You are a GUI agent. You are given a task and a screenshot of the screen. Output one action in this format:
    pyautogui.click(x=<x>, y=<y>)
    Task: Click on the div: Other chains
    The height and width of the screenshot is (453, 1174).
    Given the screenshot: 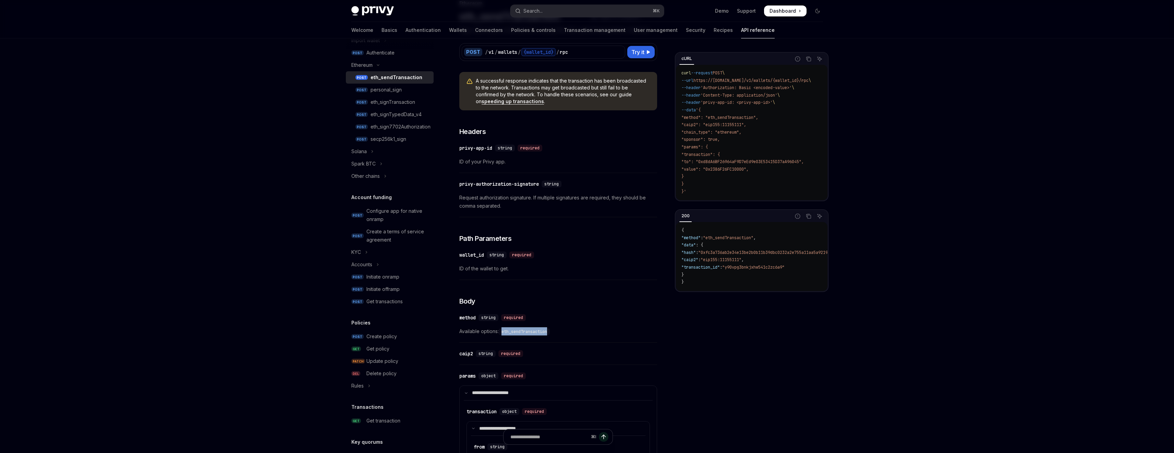 What is the action you would take?
    pyautogui.click(x=365, y=176)
    